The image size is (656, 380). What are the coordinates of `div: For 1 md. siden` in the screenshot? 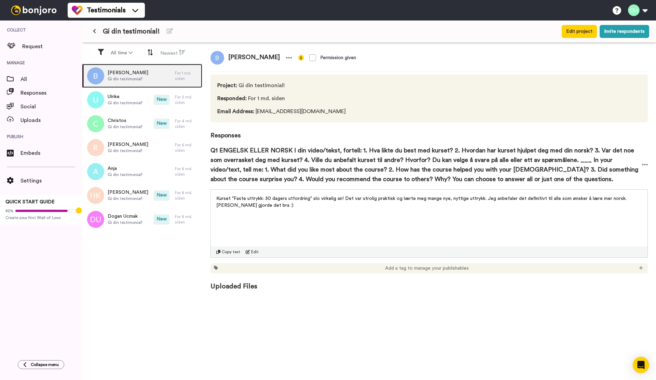 It's located at (187, 76).